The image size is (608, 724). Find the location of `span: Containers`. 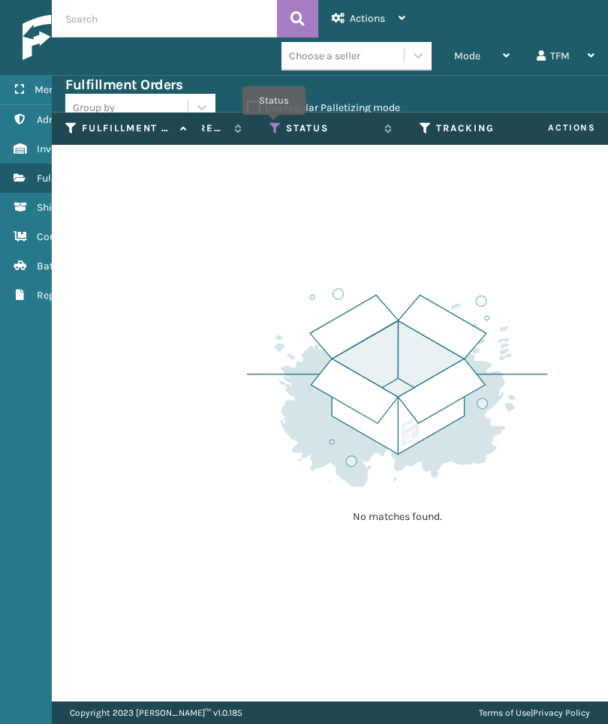

span: Containers is located at coordinates (62, 236).